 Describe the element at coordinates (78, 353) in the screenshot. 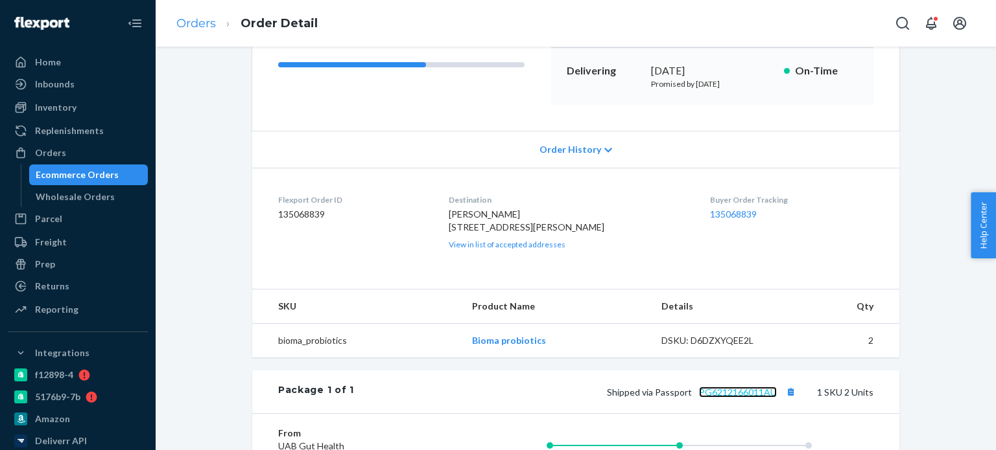

I see `button: Integrations` at that location.